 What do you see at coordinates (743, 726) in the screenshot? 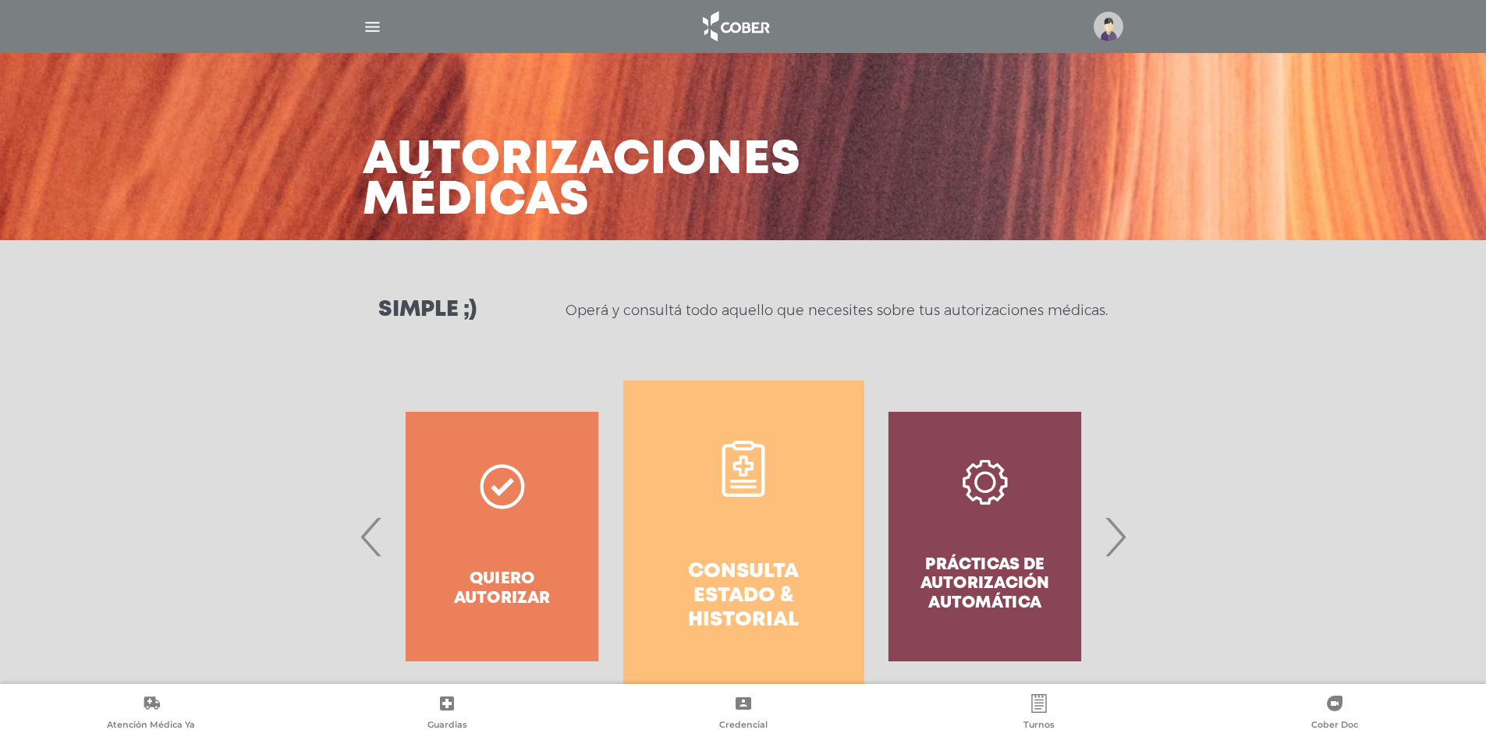
I see `span: Credencial` at bounding box center [743, 726].